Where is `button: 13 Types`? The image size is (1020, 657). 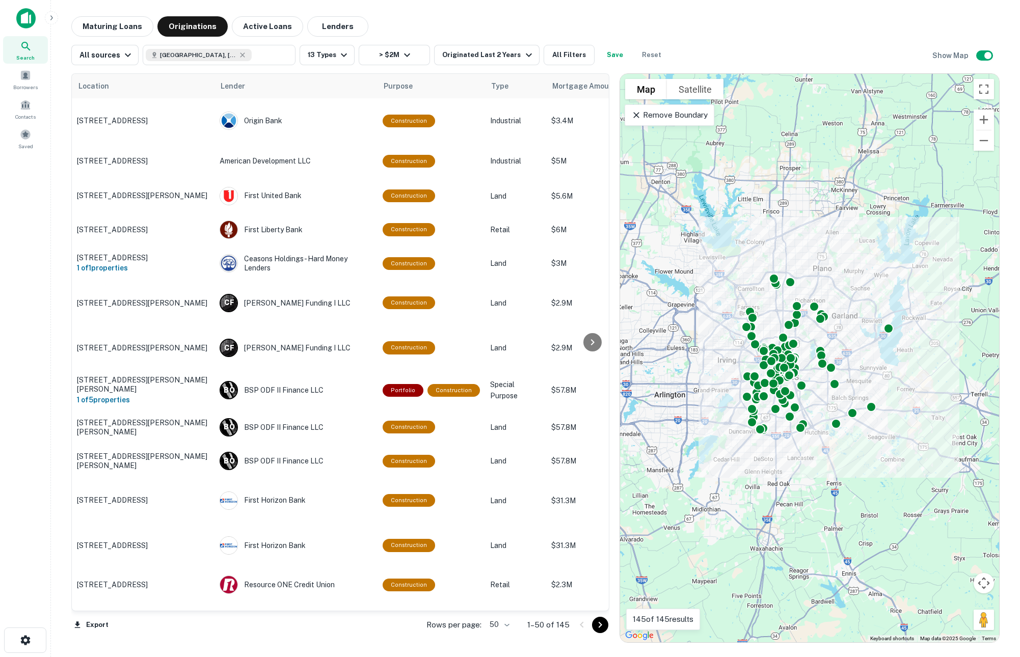
button: 13 Types is located at coordinates (327, 55).